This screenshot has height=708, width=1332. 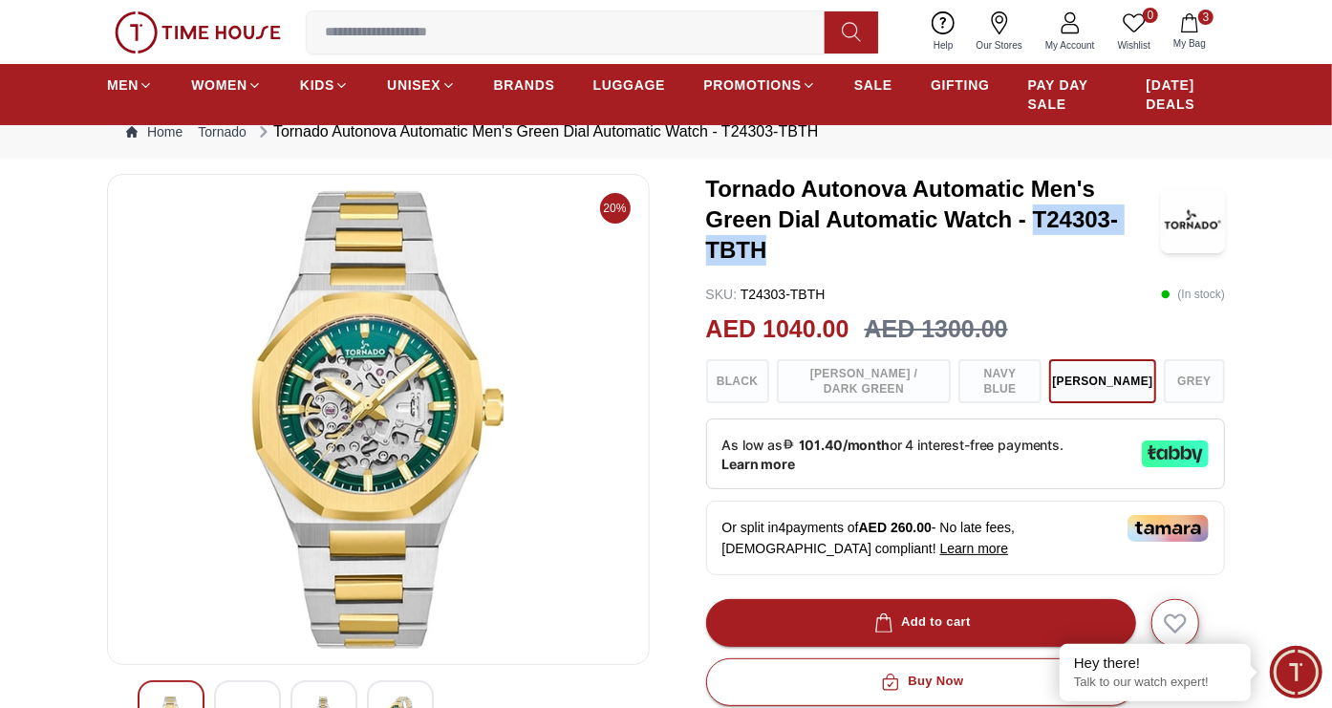 What do you see at coordinates (536, 132) in the screenshot?
I see `div: Tornado Autonova Automatic Men's Green Dial Automatic Watch - T24303-TBTH` at bounding box center [536, 132].